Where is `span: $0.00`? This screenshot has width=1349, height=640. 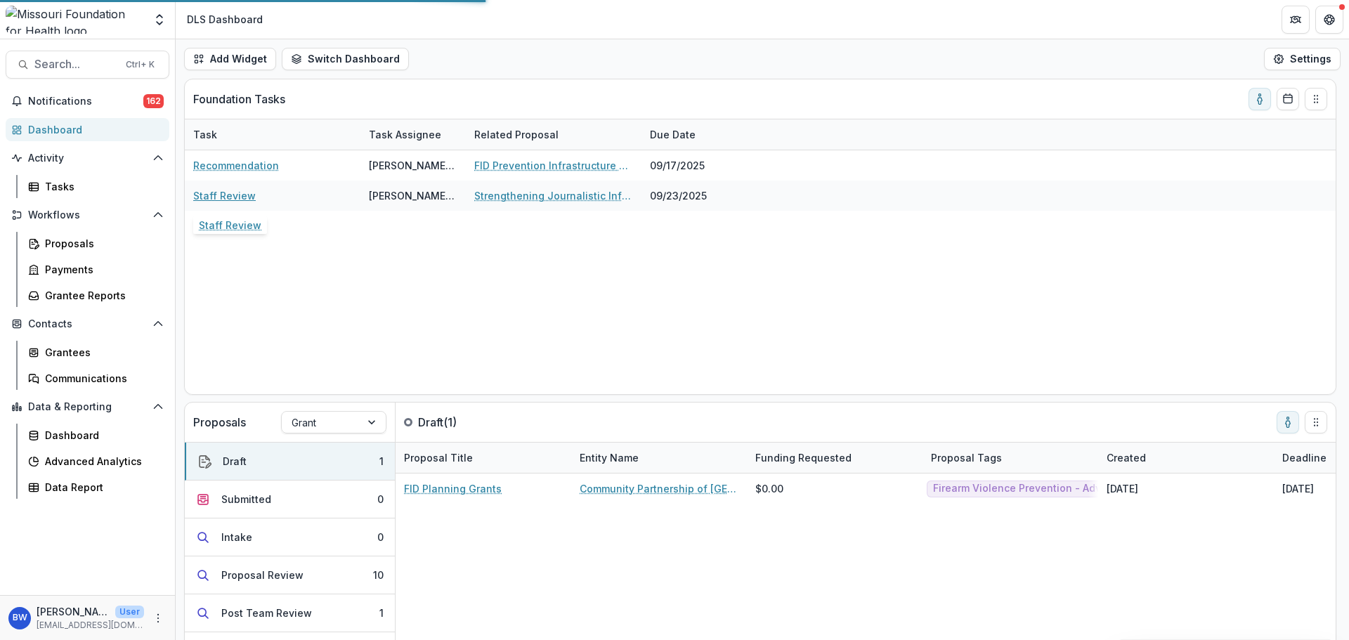
span: $0.00 is located at coordinates (769, 488).